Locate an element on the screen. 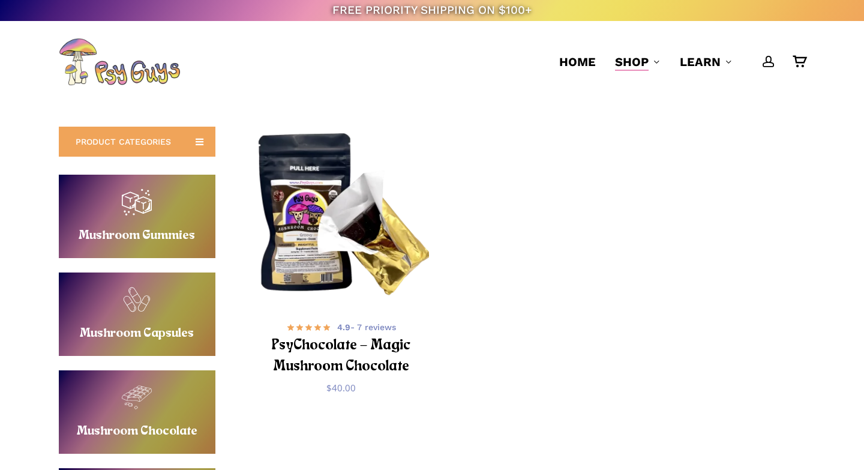  a: PsyGuys is located at coordinates (119, 62).